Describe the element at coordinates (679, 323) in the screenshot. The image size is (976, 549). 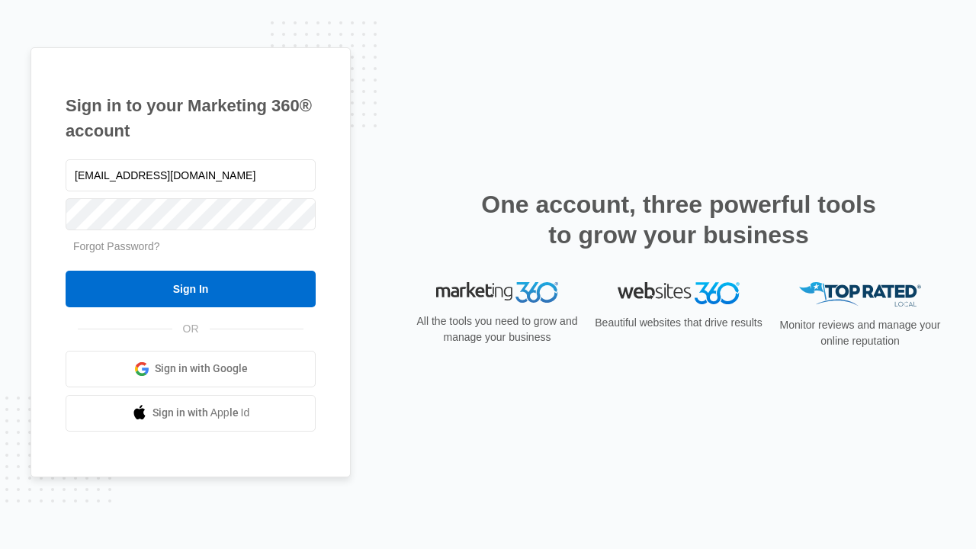
I see `p: Beautiful websites that drive results` at that location.